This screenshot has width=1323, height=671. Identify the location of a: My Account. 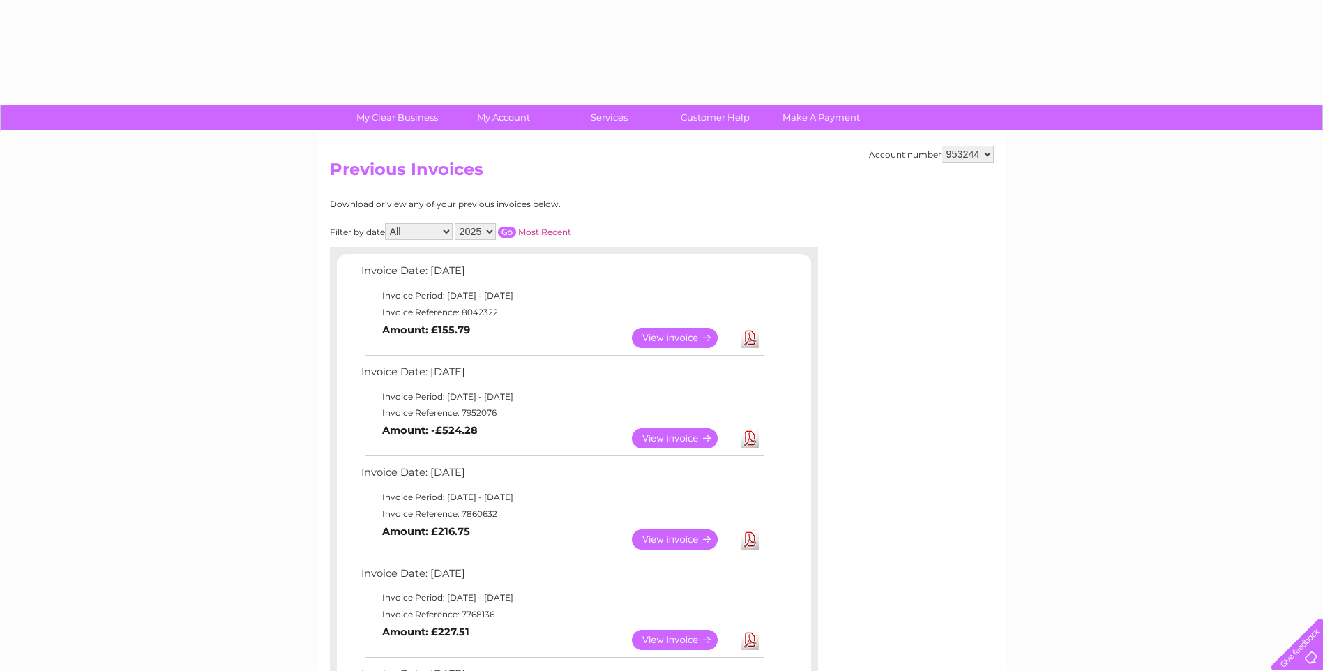
(503, 117).